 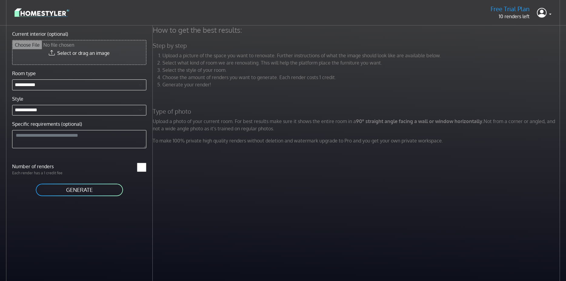 What do you see at coordinates (361, 70) in the screenshot?
I see `li: Select the style of your room.` at bounding box center [361, 70].